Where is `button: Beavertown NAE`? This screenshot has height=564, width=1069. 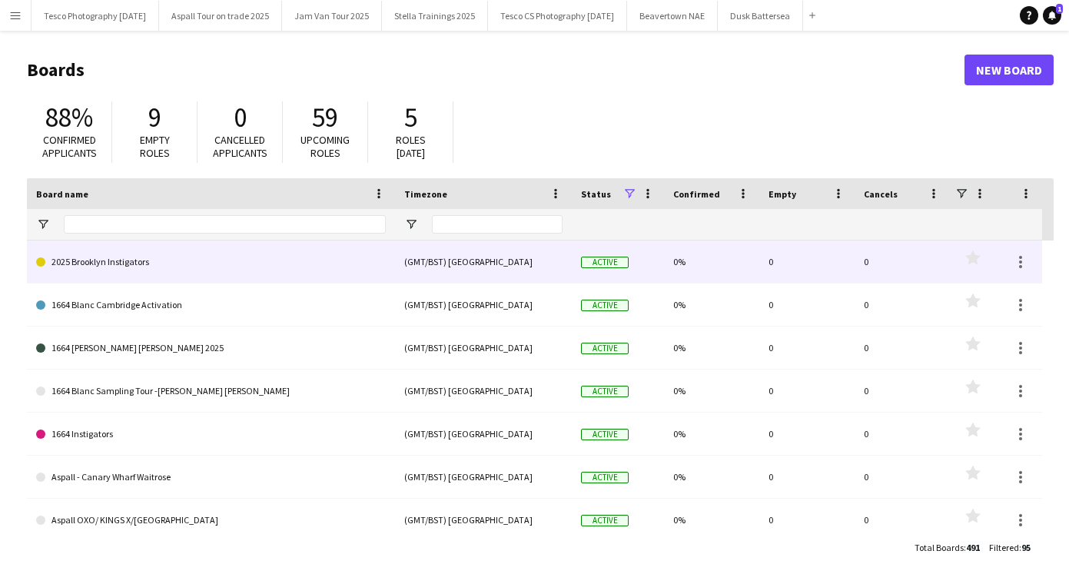 button: Beavertown NAE is located at coordinates (672, 15).